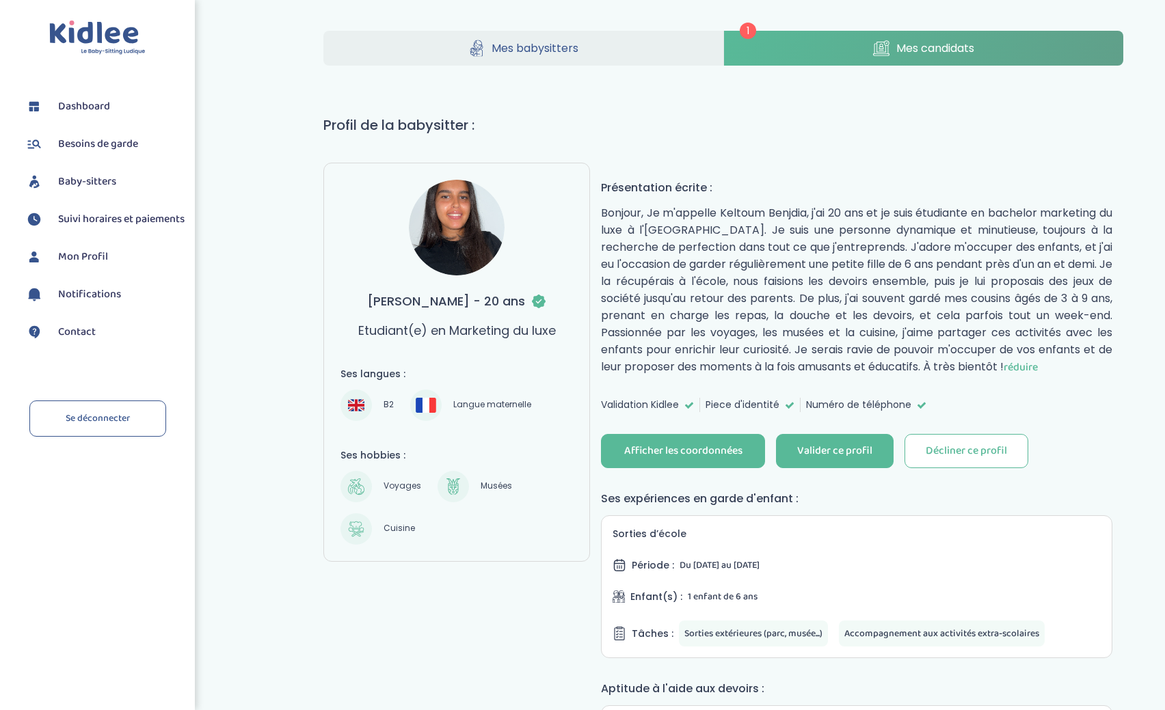 The image size is (1165, 710). Describe the element at coordinates (104, 257) in the screenshot. I see `a: Mon Profil` at that location.